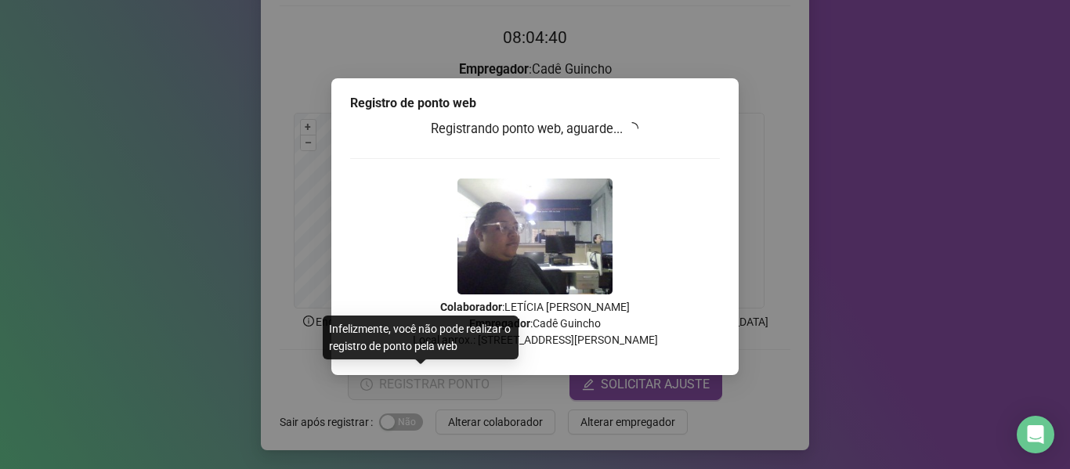 This screenshot has height=469, width=1070. I want to click on div: Infelizmente, você não pode realizar o registro de ponto pela web, so click(421, 338).